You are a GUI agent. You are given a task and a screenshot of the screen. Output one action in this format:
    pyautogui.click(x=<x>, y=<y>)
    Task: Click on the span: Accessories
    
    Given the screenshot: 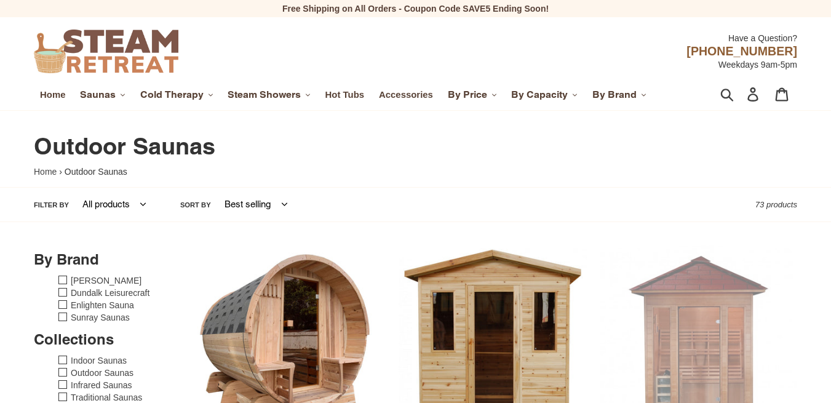 What is the action you would take?
    pyautogui.click(x=406, y=95)
    